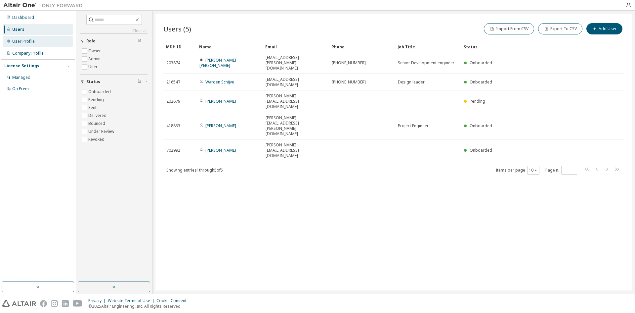 The image size is (635, 313). I want to click on button: Add User, so click(605, 29).